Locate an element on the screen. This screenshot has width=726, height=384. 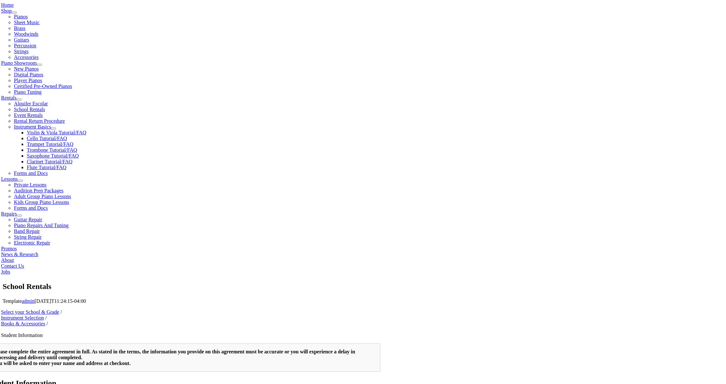
a: News & Research is located at coordinates (20, 254).